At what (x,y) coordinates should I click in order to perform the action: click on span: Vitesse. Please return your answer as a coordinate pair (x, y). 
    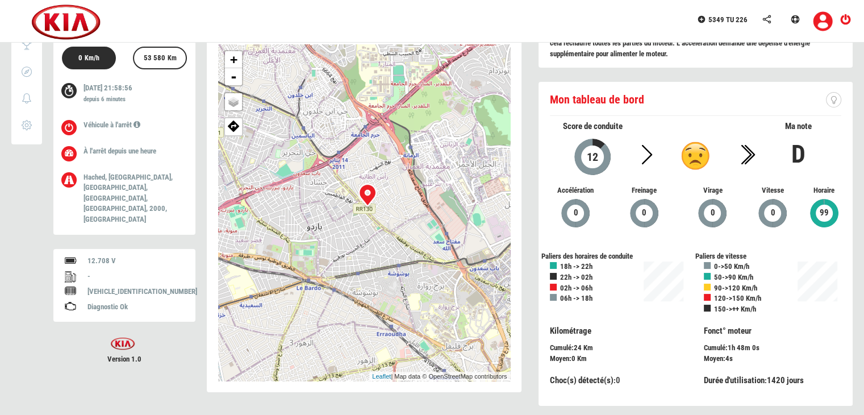
    Looking at the image, I should click on (772, 190).